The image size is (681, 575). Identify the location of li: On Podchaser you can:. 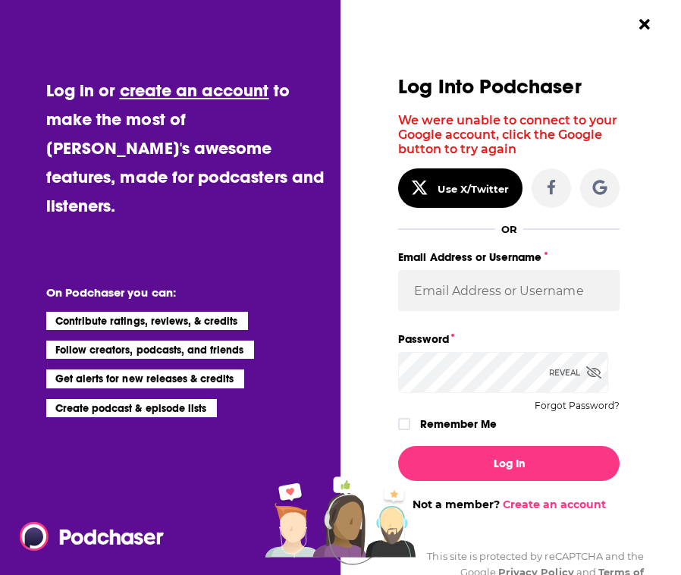
(187, 292).